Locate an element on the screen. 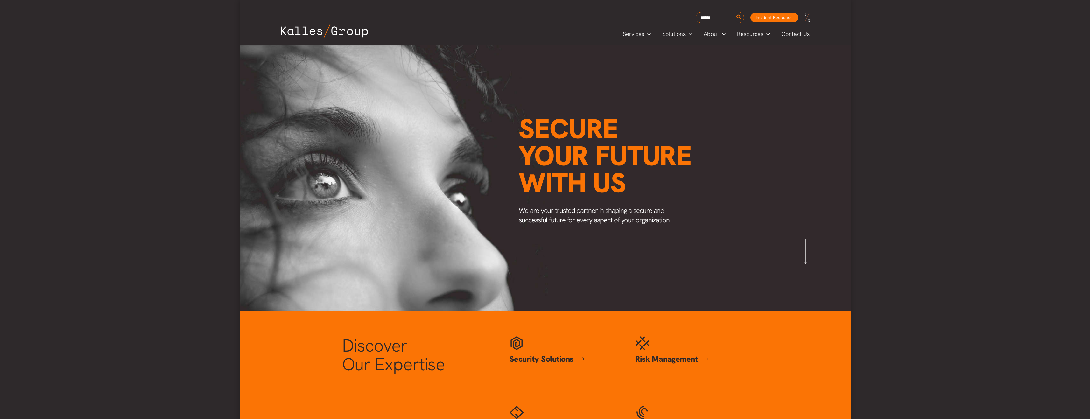 The width and height of the screenshot is (1090, 419). div: Incident Response is located at coordinates (774, 18).